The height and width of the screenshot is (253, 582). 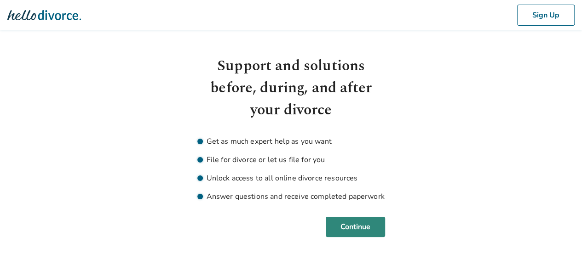 I want to click on img: Hello Divorce Logo, so click(x=44, y=15).